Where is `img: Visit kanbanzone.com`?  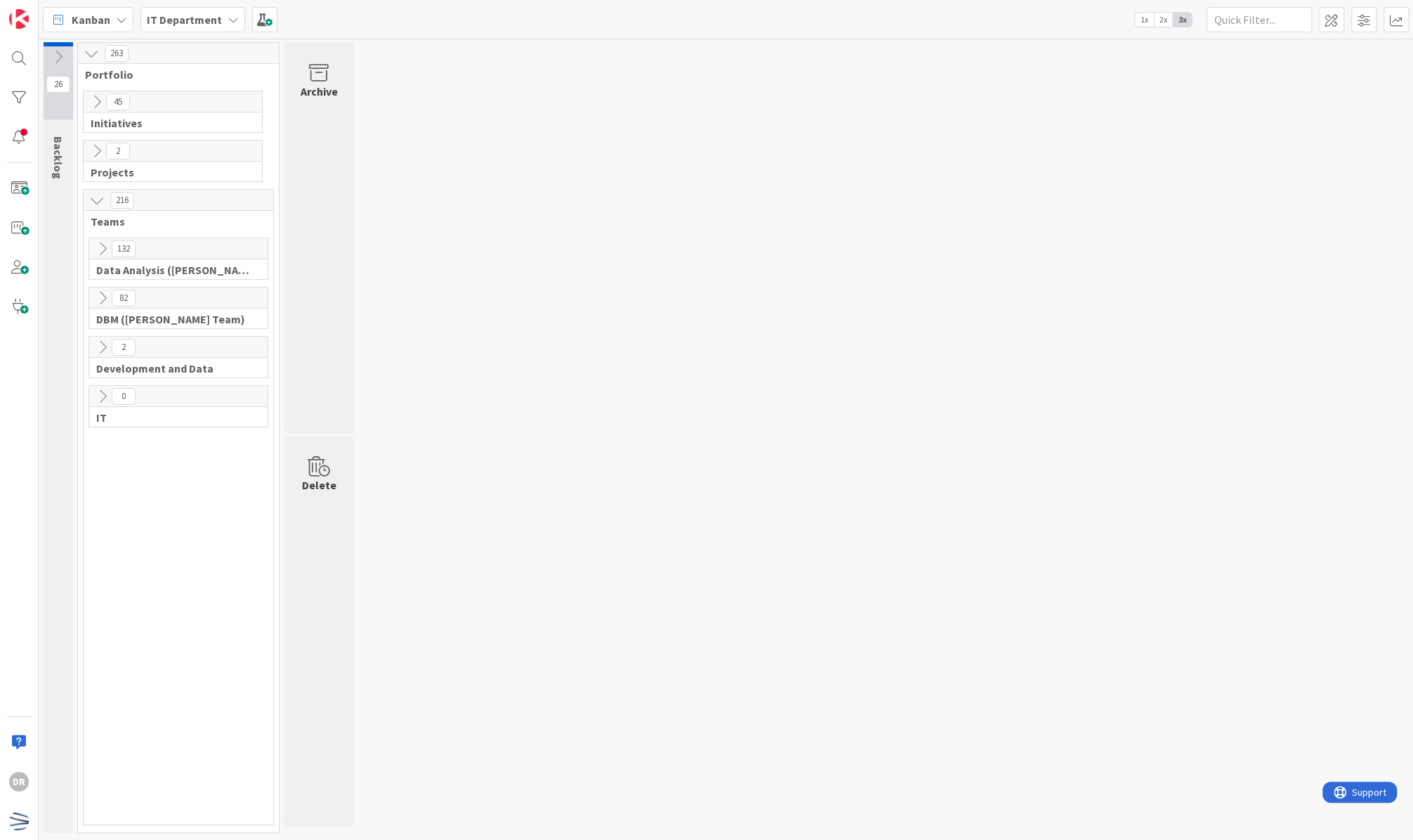 img: Visit kanbanzone.com is located at coordinates (19, 19).